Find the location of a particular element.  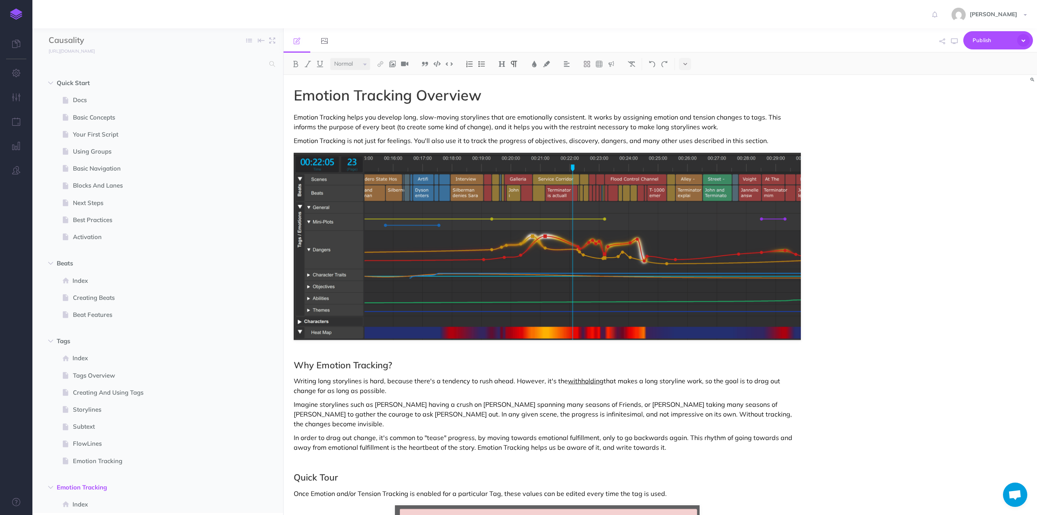

u: withholding is located at coordinates (586, 381).